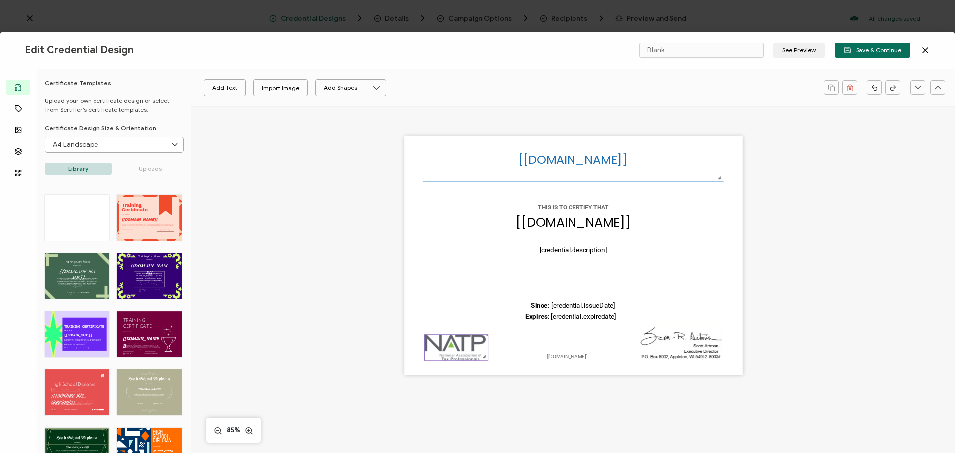 The height and width of the screenshot is (453, 955). Describe the element at coordinates (681, 342) in the screenshot. I see `img: b76ee3c5-5fd3-4884-bd30-9d00256130f1.png` at that location.